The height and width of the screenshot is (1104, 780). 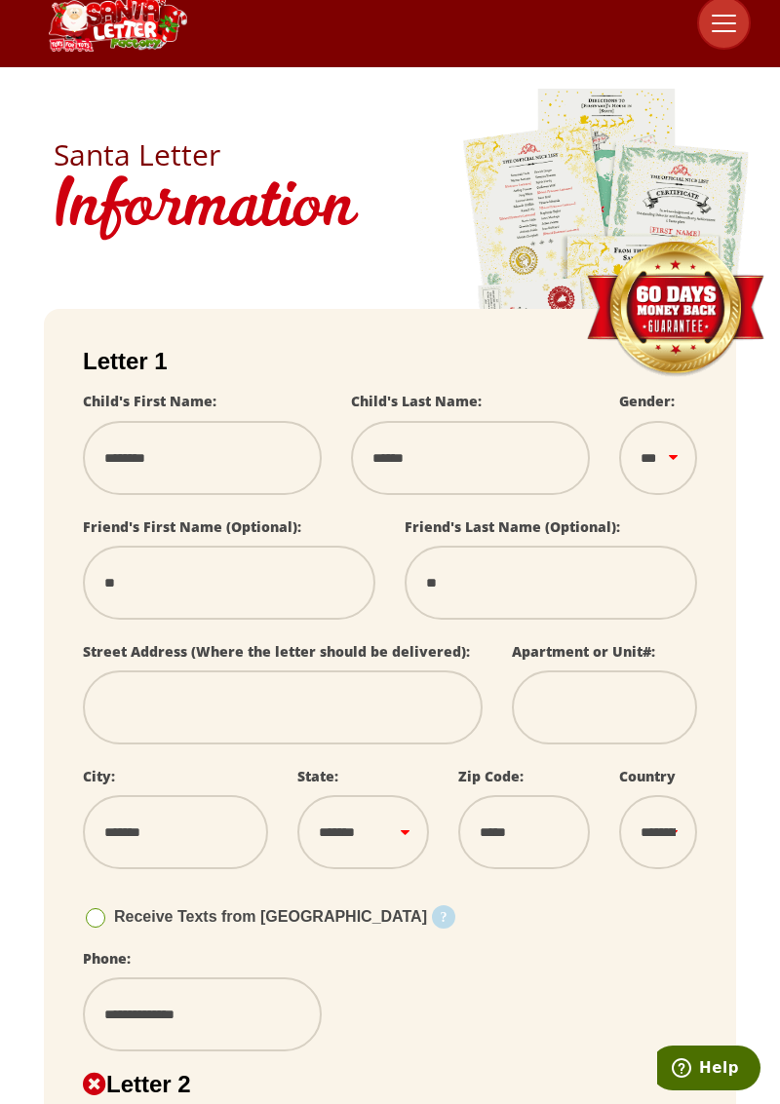 What do you see at coordinates (98, 776) in the screenshot?
I see `label: City:` at bounding box center [98, 776].